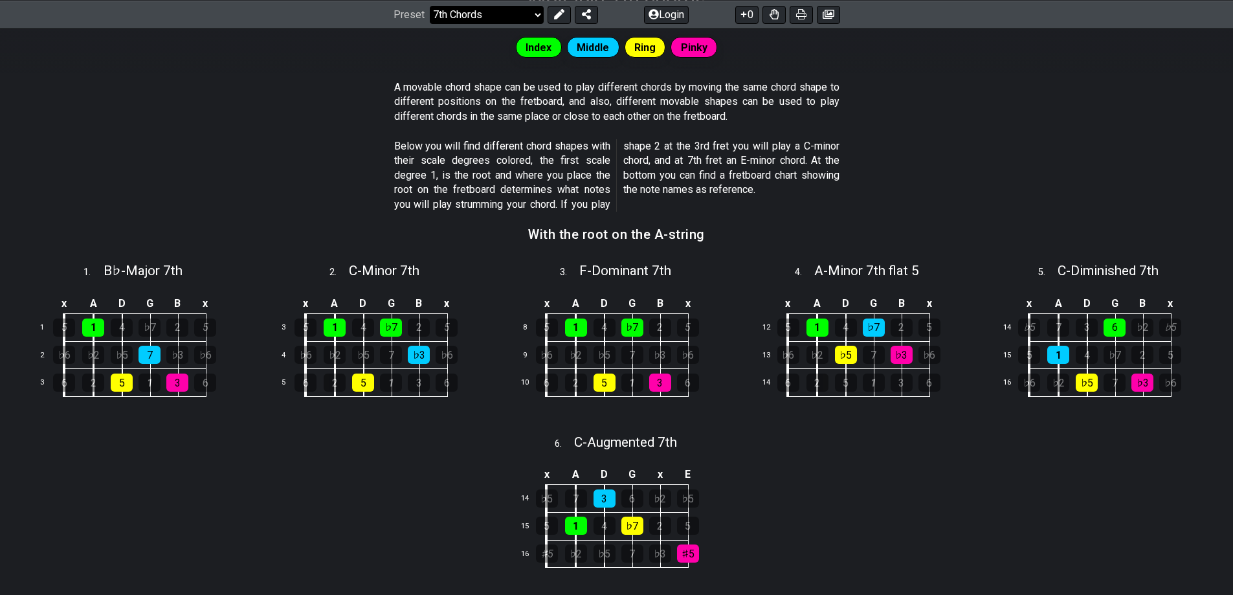  What do you see at coordinates (559, 14) in the screenshot?
I see `button: Edit Preset` at bounding box center [559, 14].